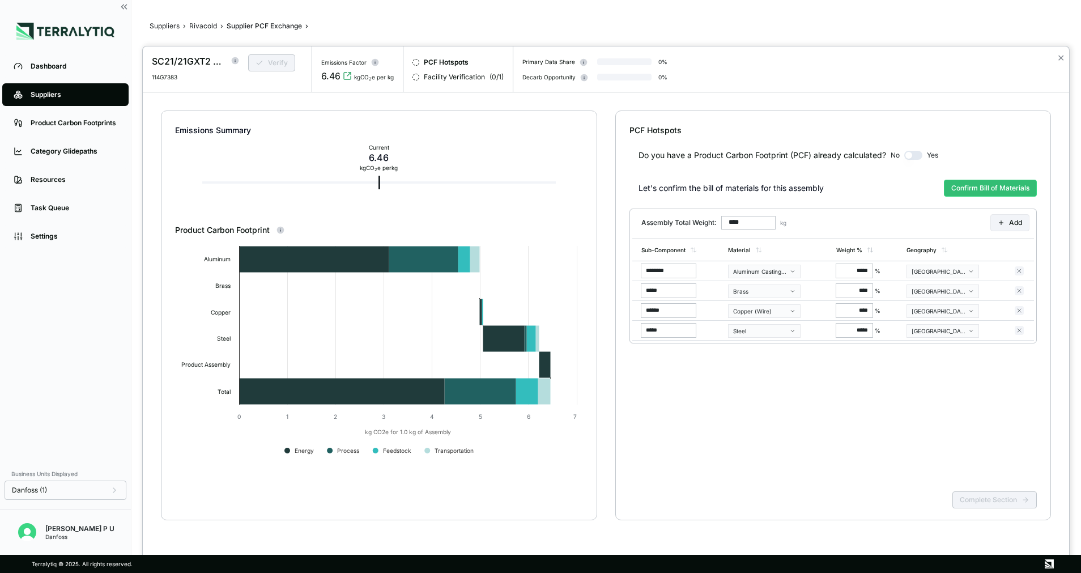 This screenshot has width=1081, height=573. I want to click on div: Aluminum Casting (Machined), so click(760, 271).